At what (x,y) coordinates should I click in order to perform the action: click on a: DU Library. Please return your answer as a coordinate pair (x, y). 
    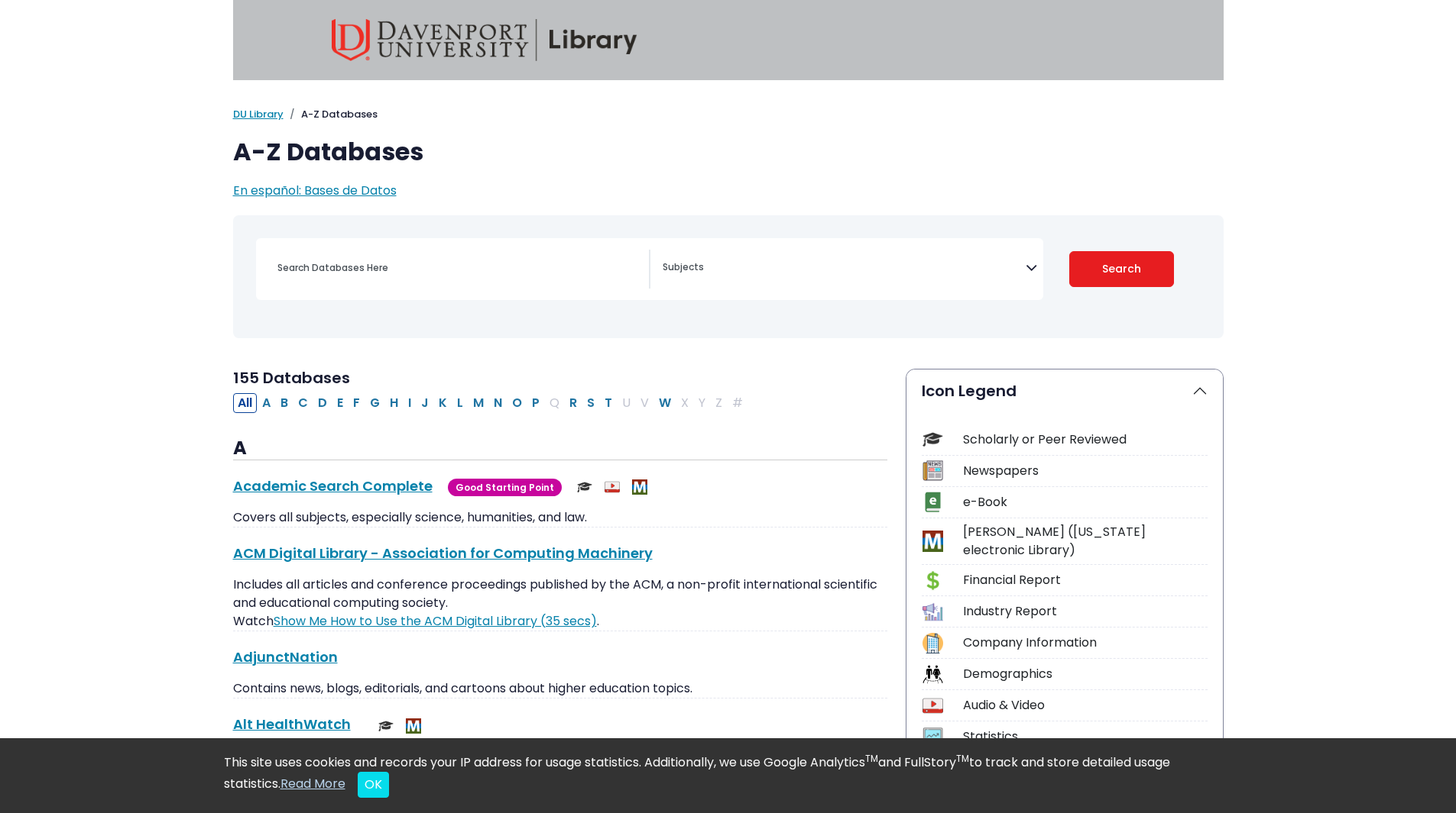
    Looking at the image, I should click on (259, 114).